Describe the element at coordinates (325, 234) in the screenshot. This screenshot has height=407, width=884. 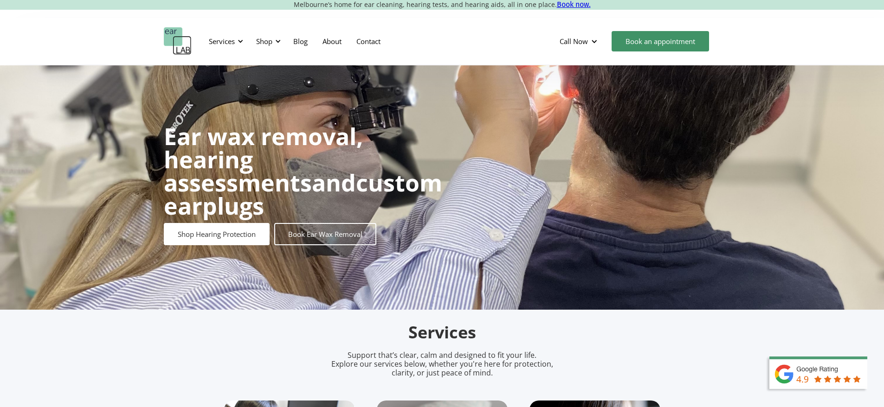
I see `a: Book Ear Wax Removal` at that location.